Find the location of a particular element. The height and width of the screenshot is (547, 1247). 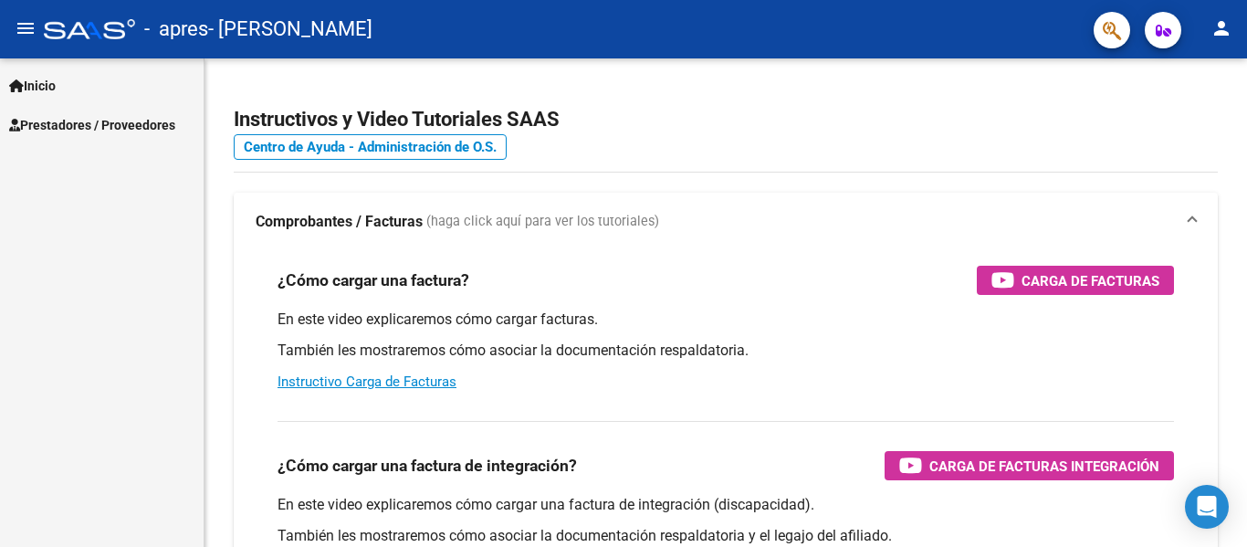

button: Carga de Facturas Integración is located at coordinates (1029, 466).